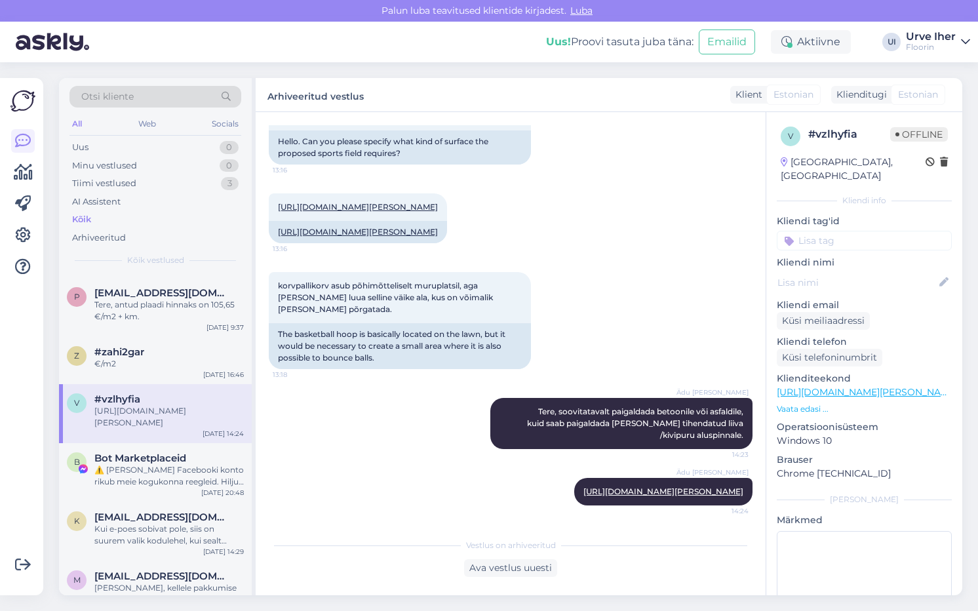 This screenshot has width=978, height=611. Describe the element at coordinates (147, 124) in the screenshot. I see `div: Web` at that location.